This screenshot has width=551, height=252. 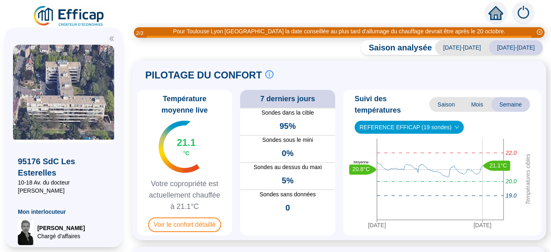 What do you see at coordinates (288, 194) in the screenshot?
I see `span: Sondes sans données` at bounding box center [288, 194].